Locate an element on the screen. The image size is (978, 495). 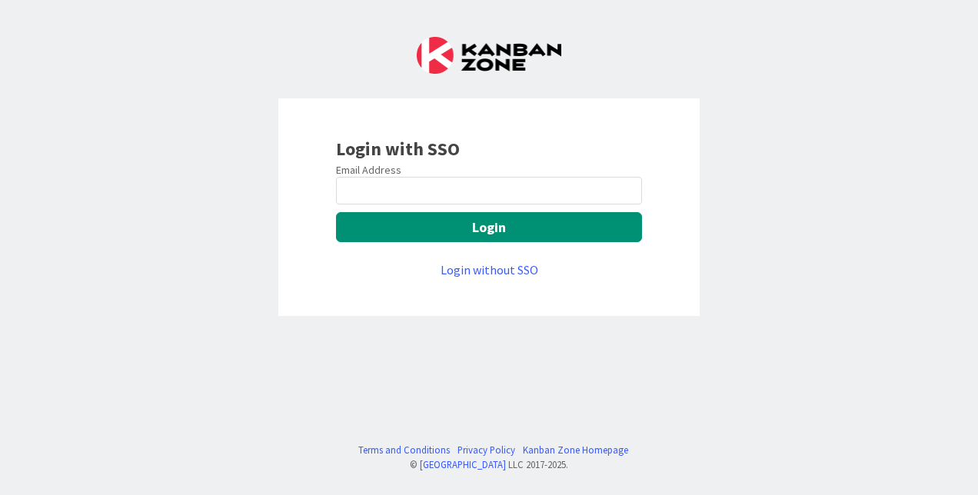
button: Login is located at coordinates (489, 227).